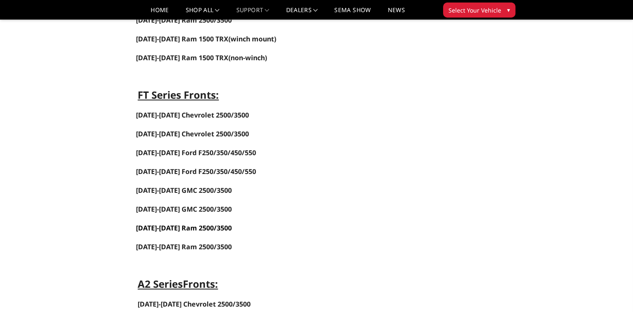  What do you see at coordinates (201, 58) in the screenshot?
I see `span: (non-winch)` at bounding box center [201, 58].